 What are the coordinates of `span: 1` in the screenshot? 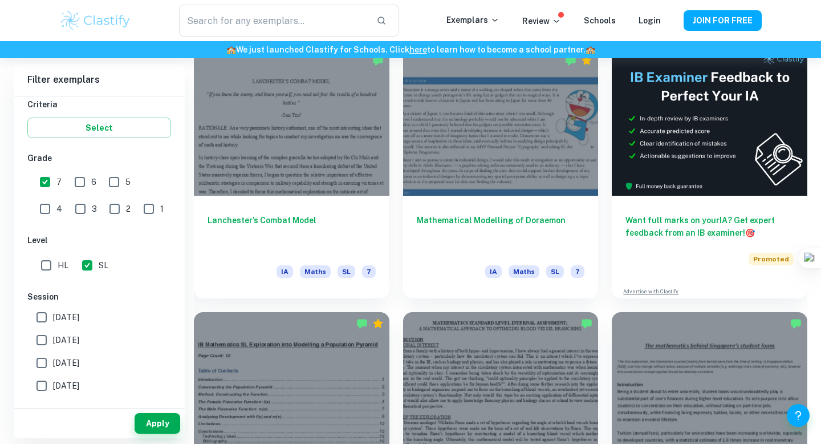 It's located at (162, 209).